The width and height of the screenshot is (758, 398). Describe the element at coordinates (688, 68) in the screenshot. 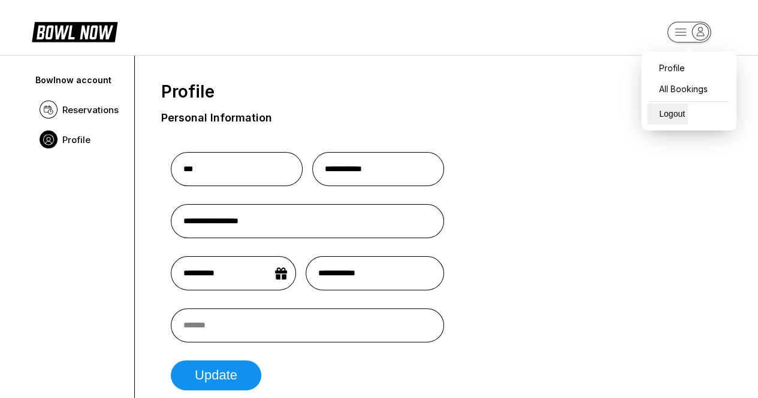

I see `div: Profile` at that location.